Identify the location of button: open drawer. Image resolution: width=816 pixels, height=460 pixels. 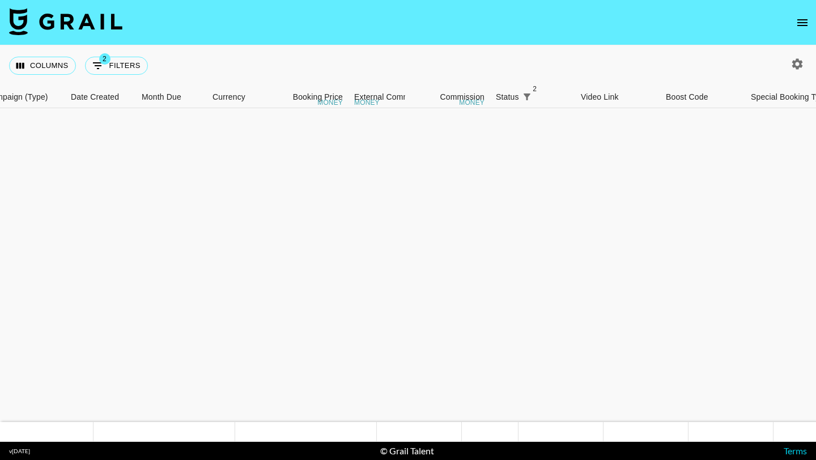
(803, 23).